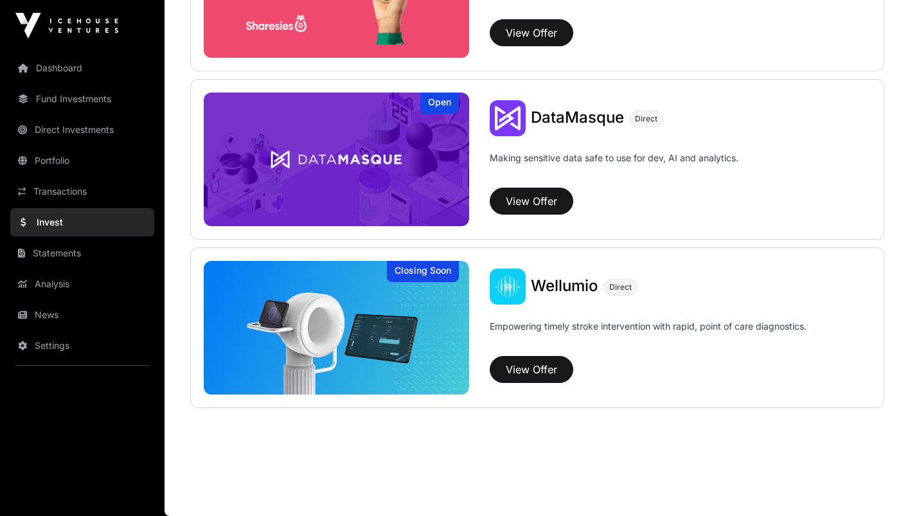 The image size is (910, 516). Describe the element at coordinates (577, 118) in the screenshot. I see `a: DataMasque` at that location.